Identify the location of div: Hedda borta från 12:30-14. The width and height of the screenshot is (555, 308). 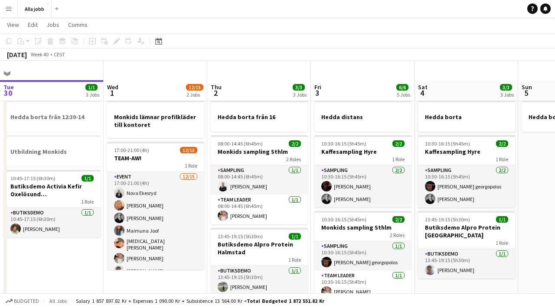
(52, 116).